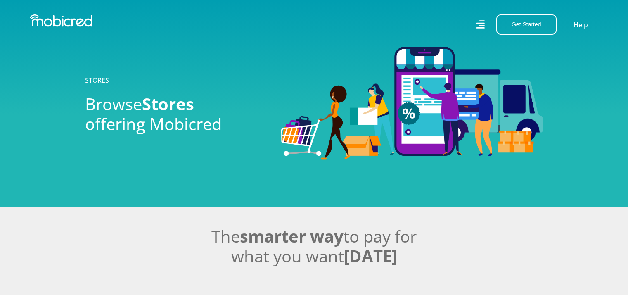  I want to click on span: Stores, so click(168, 104).